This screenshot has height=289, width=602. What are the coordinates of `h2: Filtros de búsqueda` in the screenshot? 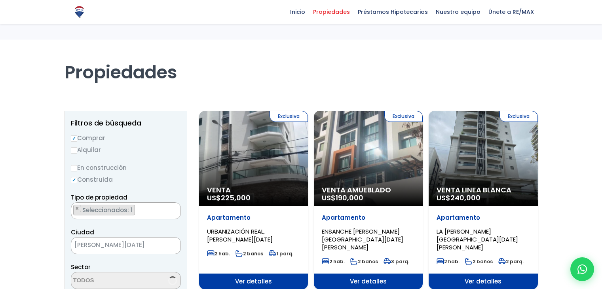 It's located at (126, 123).